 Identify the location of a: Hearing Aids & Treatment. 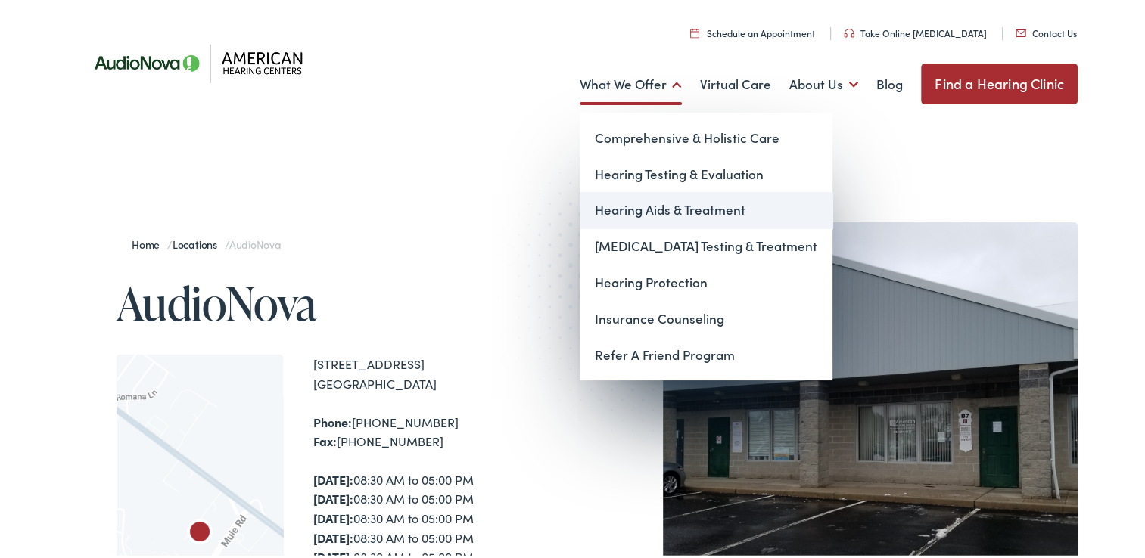
(706, 207).